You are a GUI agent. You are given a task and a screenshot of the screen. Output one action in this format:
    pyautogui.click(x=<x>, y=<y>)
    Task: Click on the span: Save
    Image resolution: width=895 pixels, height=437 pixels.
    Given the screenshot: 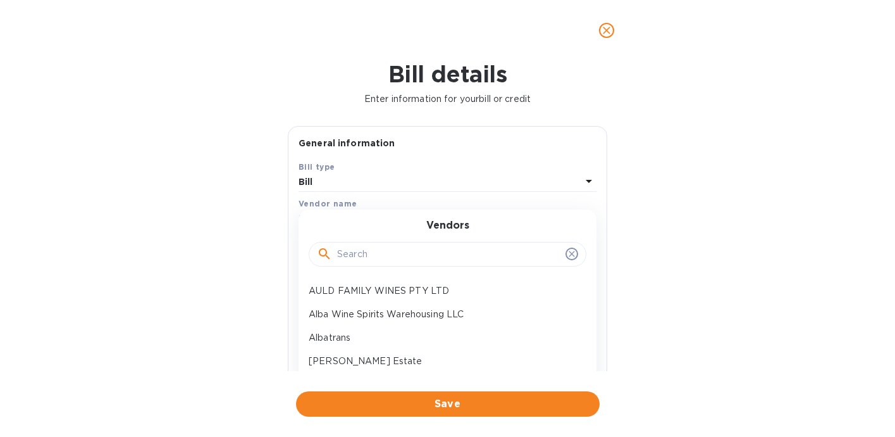 What is the action you would take?
    pyautogui.click(x=448, y=404)
    